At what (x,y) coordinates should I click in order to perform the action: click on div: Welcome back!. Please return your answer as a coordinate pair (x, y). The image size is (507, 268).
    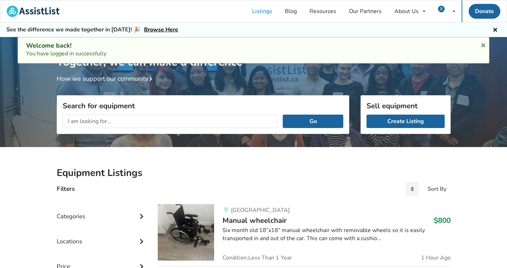
    Looking at the image, I should click on (254, 45).